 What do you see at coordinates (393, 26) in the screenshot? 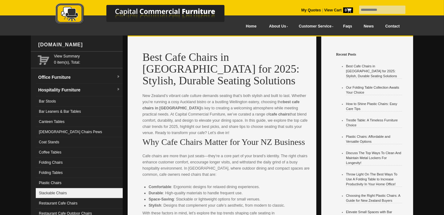
I see `a: Contact` at bounding box center [393, 26].